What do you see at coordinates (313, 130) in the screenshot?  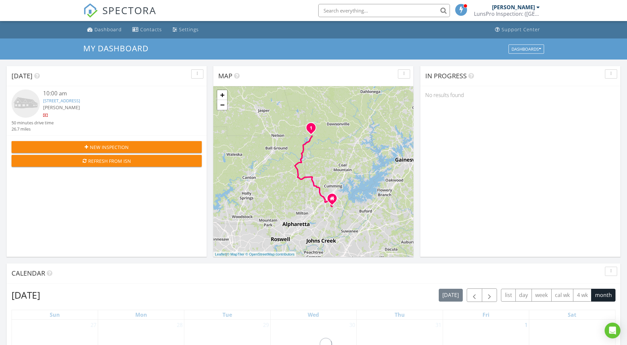 I see `div: 65 Appalachee Ave #86, Dawsonville, GA 30534` at bounding box center [313, 130].